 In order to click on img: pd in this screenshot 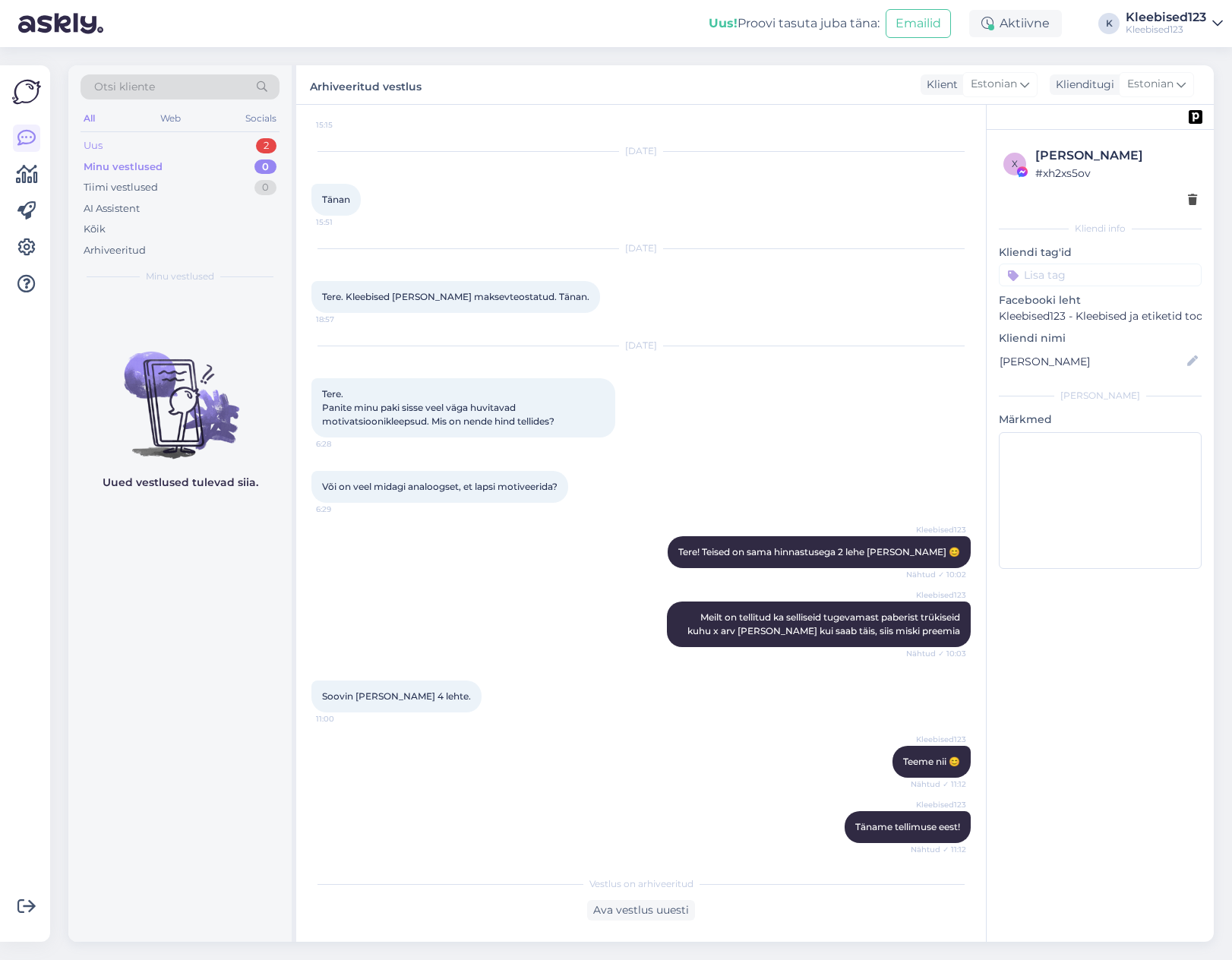, I will do `click(1195, 117)`.